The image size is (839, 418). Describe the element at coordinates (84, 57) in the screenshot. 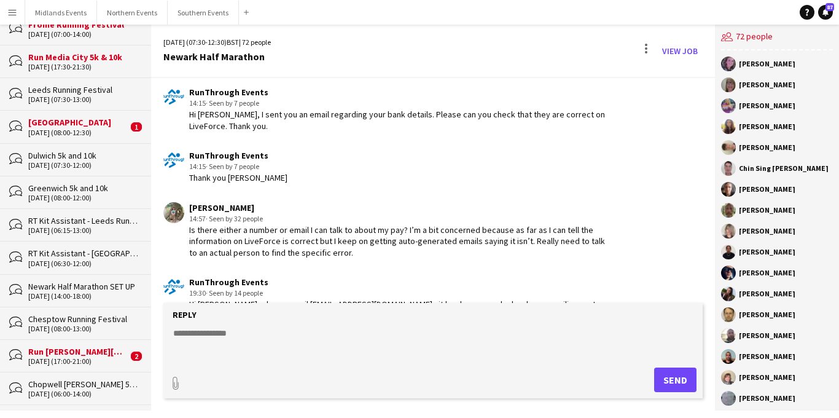

I see `div: Run Media City 5k & 10k` at that location.